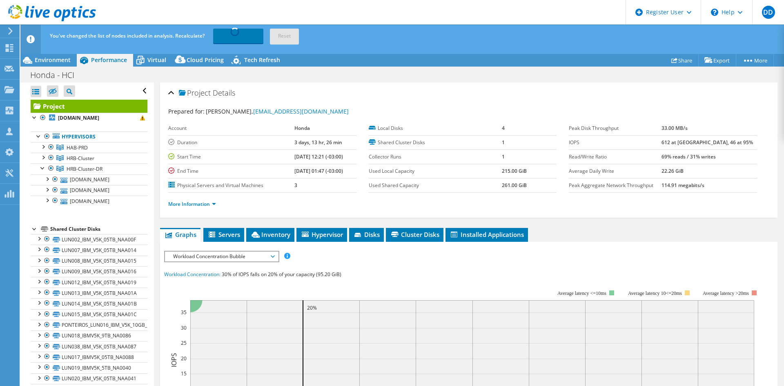  I want to click on span: Cluster Disks, so click(415, 235).